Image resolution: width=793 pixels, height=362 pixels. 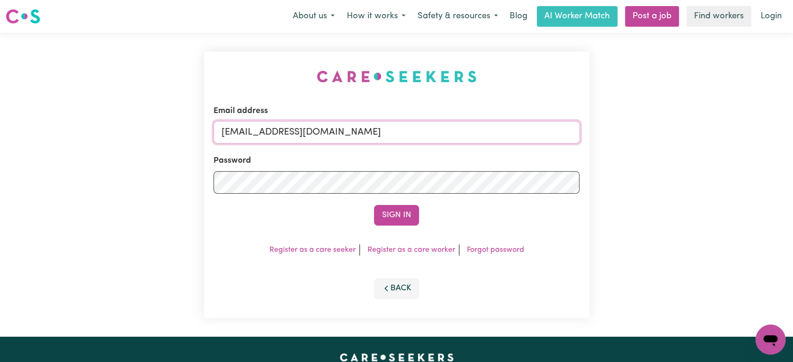 I want to click on a: AI Worker Match, so click(x=577, y=16).